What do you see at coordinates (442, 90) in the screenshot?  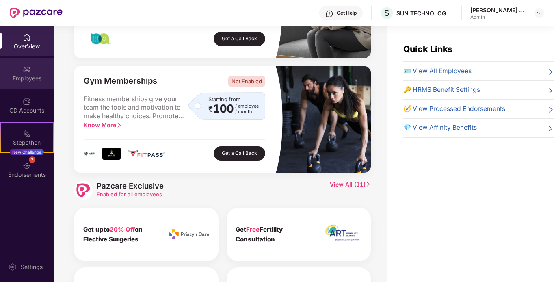 I see `span: 🔑 HRMS Benefit Settings` at bounding box center [442, 90].